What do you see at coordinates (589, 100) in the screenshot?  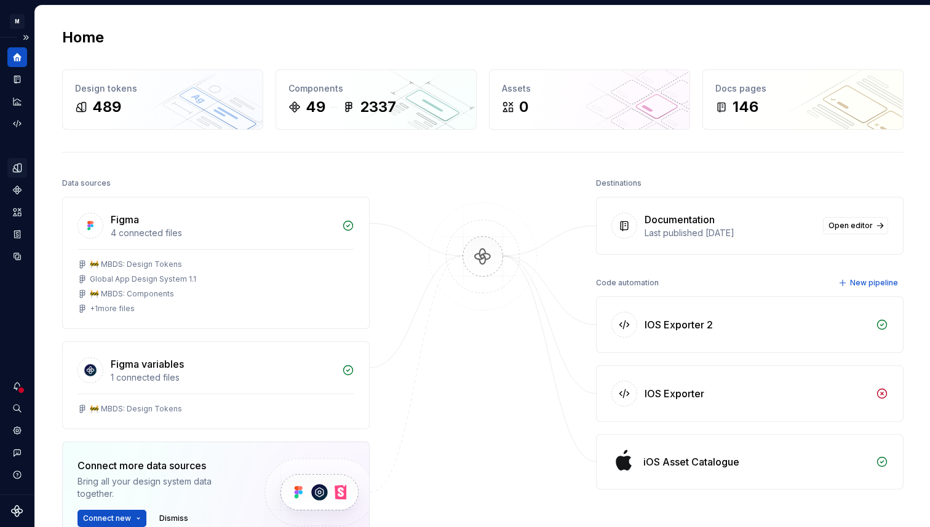 I see `a: Assets0` at bounding box center [589, 100].